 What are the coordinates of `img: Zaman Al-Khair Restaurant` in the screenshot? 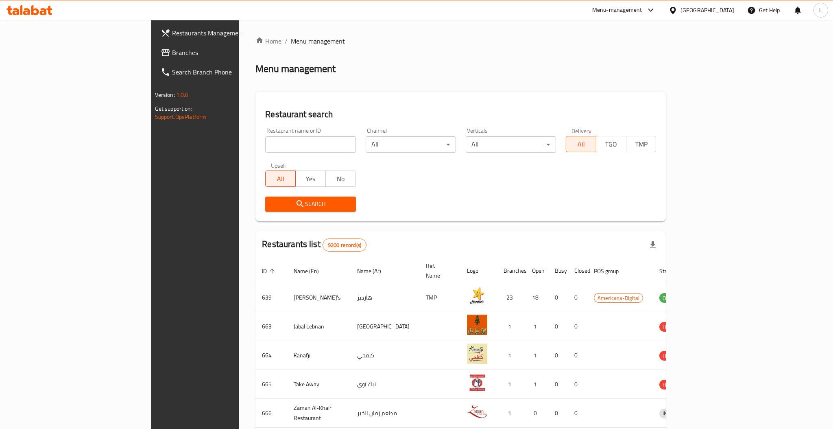 It's located at (477, 411).